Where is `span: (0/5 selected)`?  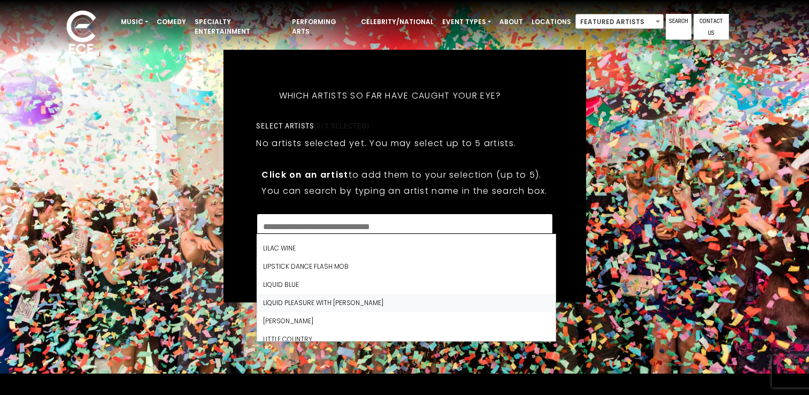
span: (0/5 selected) is located at coordinates (342, 126).